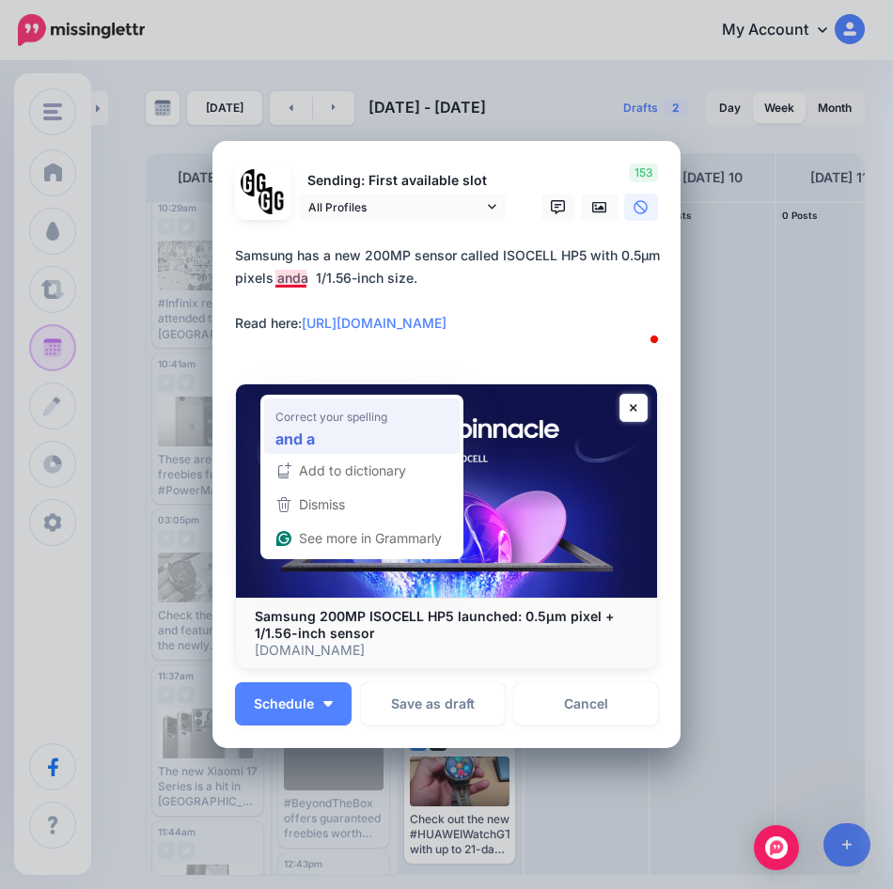 The width and height of the screenshot is (893, 889). I want to click on textarea: To enrich screen reader interactions, please activate Accessibility in Grammarly extension settings, so click(451, 301).